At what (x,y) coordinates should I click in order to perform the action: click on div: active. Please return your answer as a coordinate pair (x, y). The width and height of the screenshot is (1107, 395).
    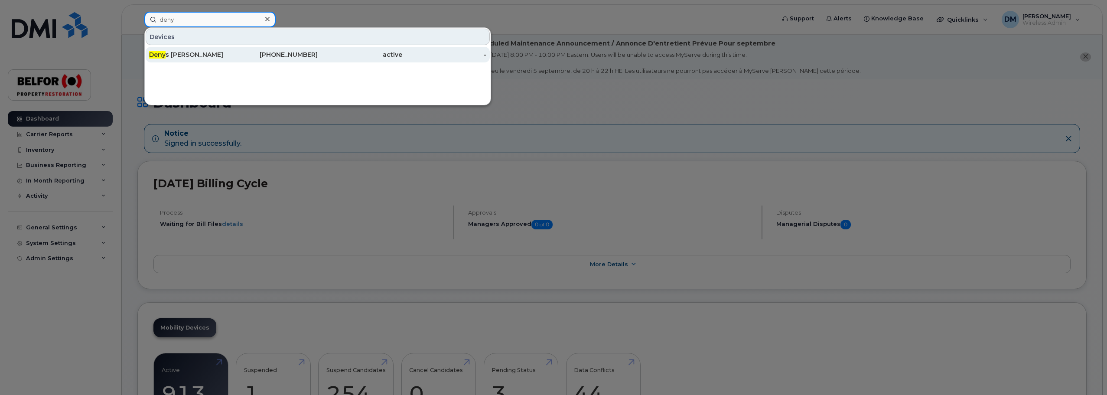
    Looking at the image, I should click on (360, 55).